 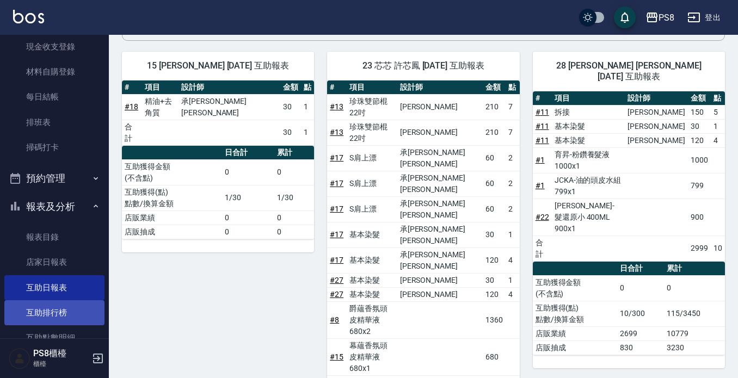 What do you see at coordinates (699, 186) in the screenshot?
I see `td: 799` at bounding box center [699, 186].